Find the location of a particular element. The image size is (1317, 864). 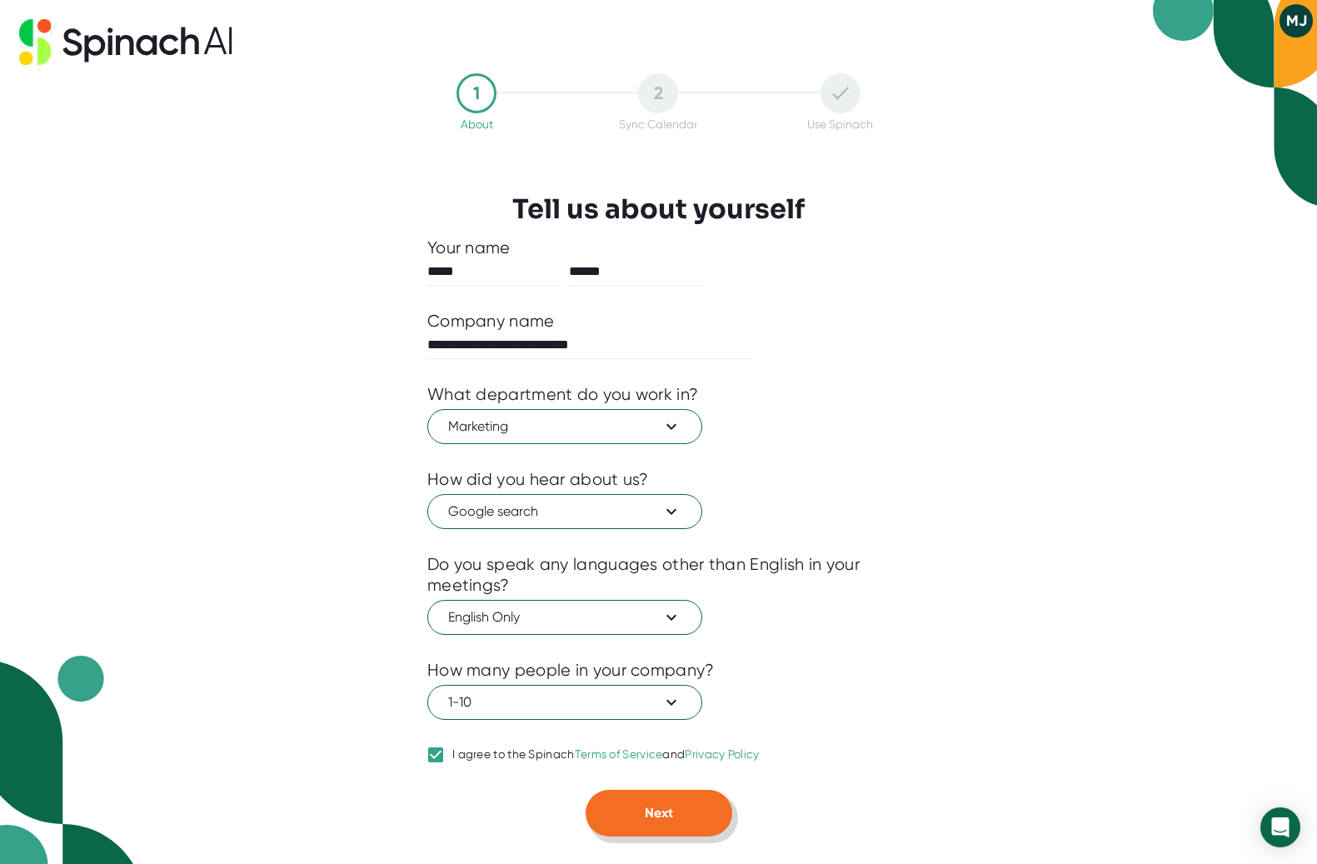

div: 1 is located at coordinates (477, 93).